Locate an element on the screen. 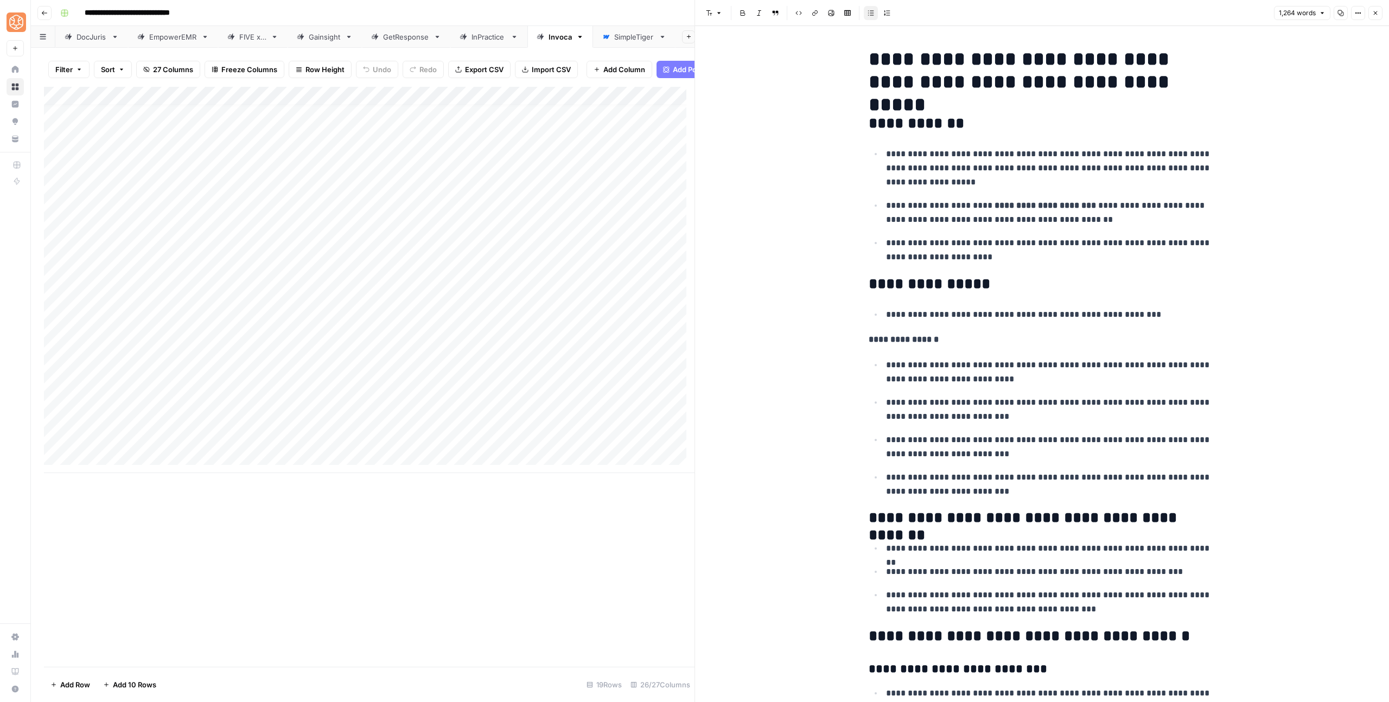  a: GetResponse is located at coordinates (406, 37).